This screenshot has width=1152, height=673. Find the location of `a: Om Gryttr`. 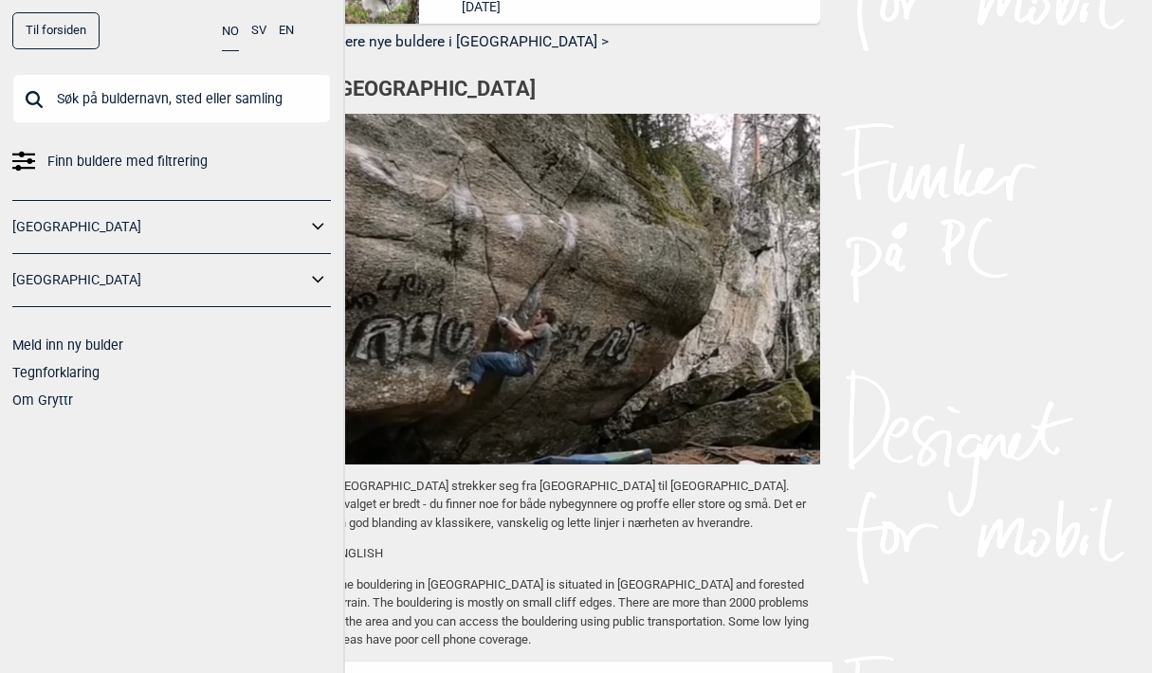

a: Om Gryttr is located at coordinates (43, 400).